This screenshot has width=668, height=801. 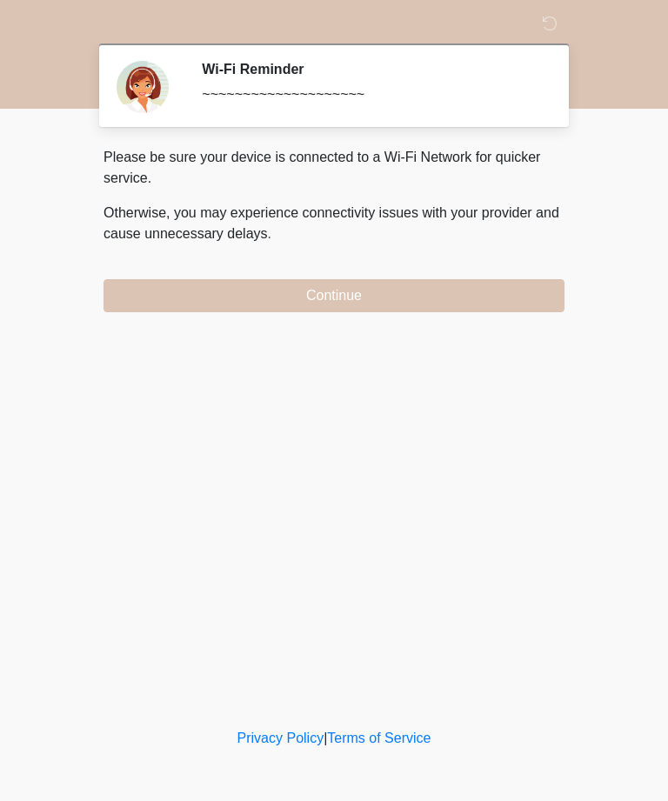 What do you see at coordinates (334, 168) in the screenshot?
I see `p: Please be sure your device is connected to a Wi-Fi Network for quicker service.` at bounding box center [334, 168].